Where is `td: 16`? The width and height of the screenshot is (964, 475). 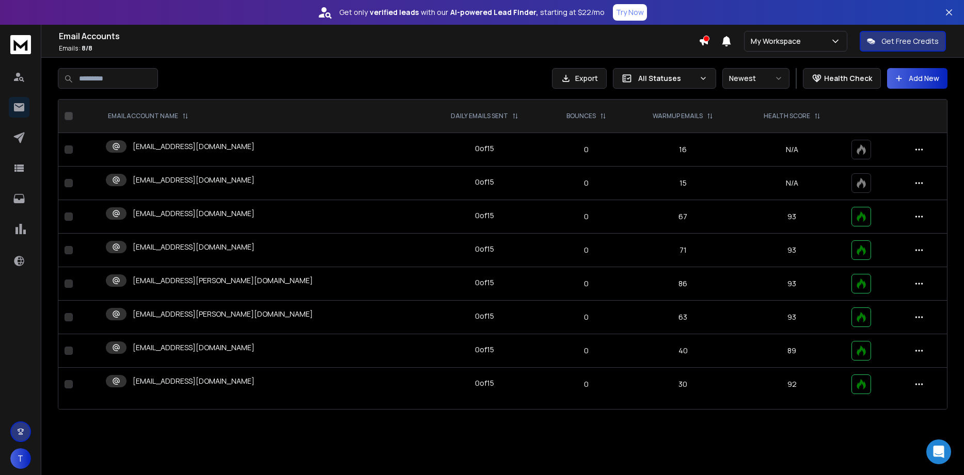 td: 16 is located at coordinates (683, 150).